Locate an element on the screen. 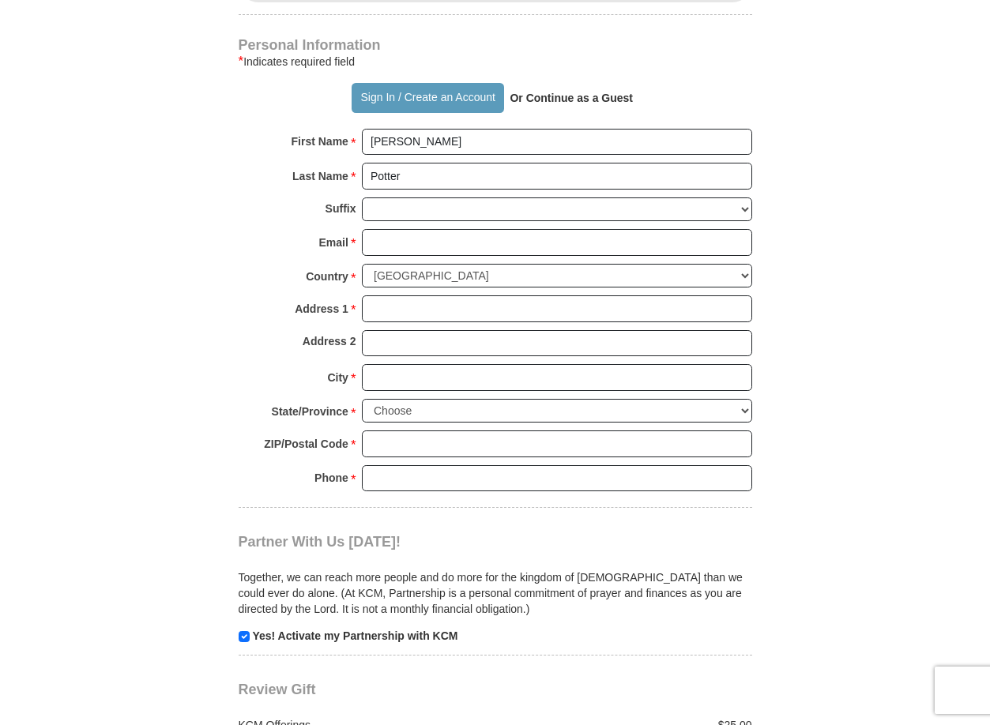 The image size is (990, 725). strong: City is located at coordinates (337, 378).